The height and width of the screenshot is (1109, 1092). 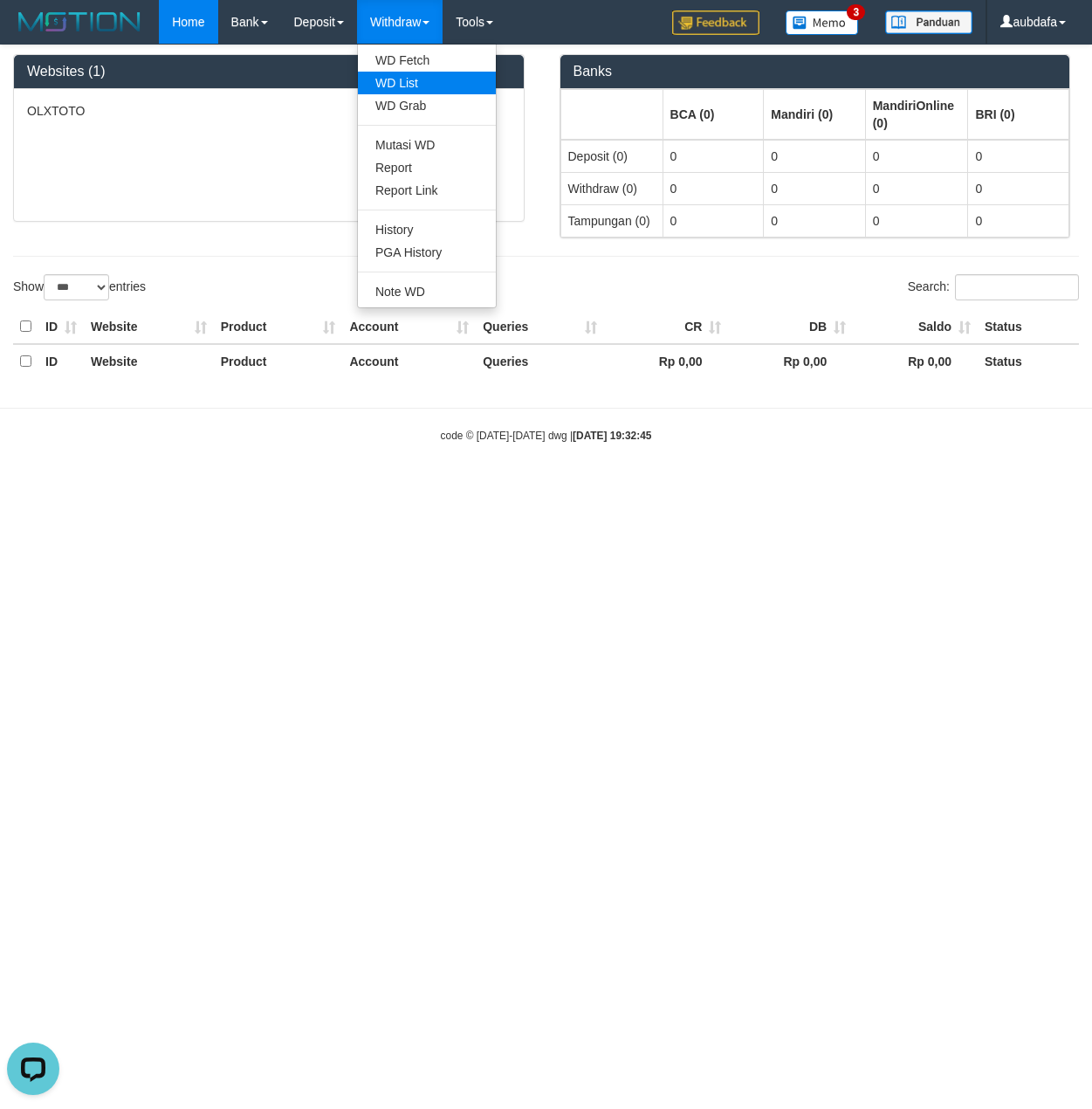 What do you see at coordinates (79, 22) in the screenshot?
I see `img: MOTION_logo.png` at bounding box center [79, 22].